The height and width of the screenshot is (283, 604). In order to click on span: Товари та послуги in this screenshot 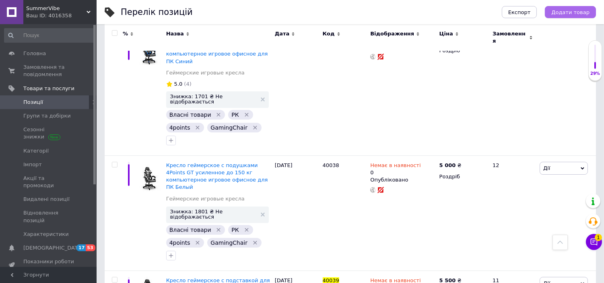, I will do `click(49, 89)`.